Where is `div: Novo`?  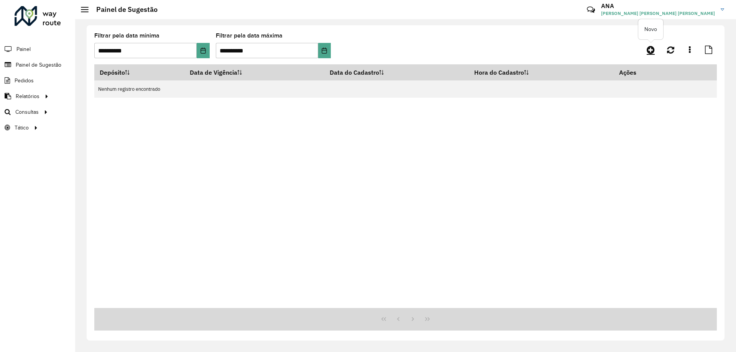 div: Novo is located at coordinates (650, 29).